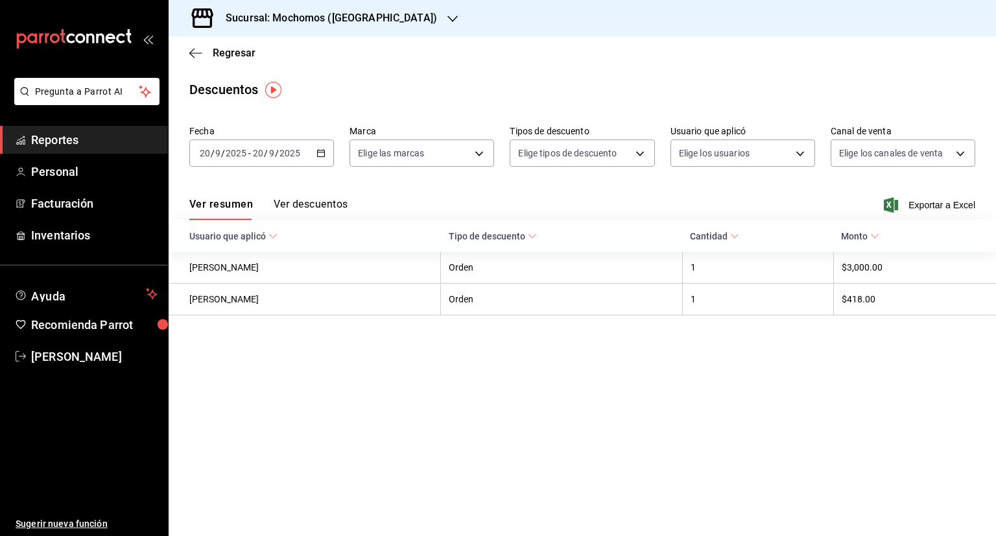  What do you see at coordinates (222, 53) in the screenshot?
I see `button: Regresar` at bounding box center [222, 53].